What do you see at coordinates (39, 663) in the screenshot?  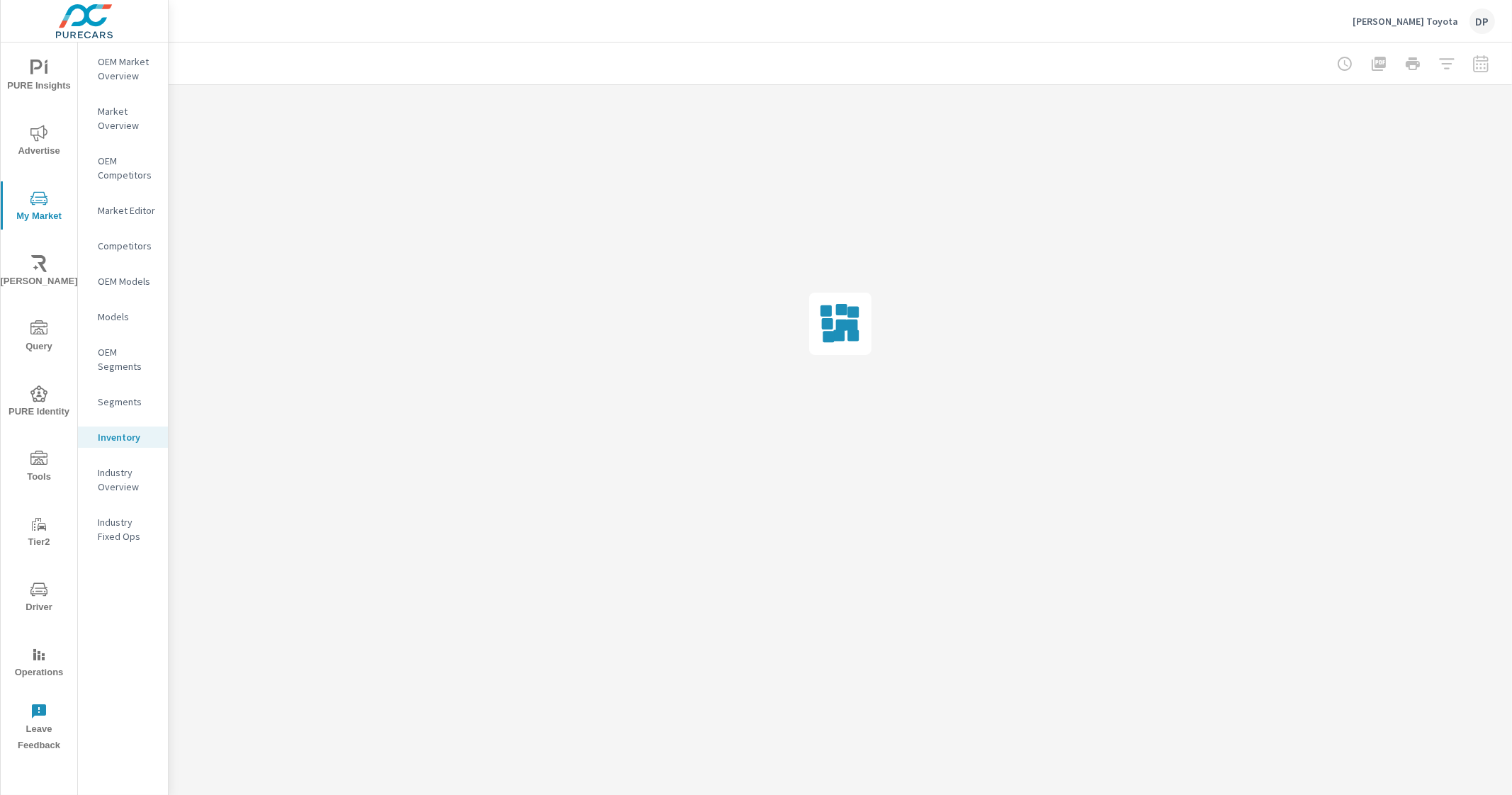 I see `span: Operations` at bounding box center [39, 663].